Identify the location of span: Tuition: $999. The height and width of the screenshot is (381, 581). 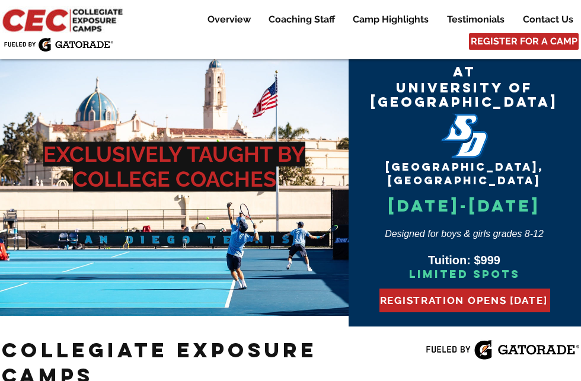
(464, 260).